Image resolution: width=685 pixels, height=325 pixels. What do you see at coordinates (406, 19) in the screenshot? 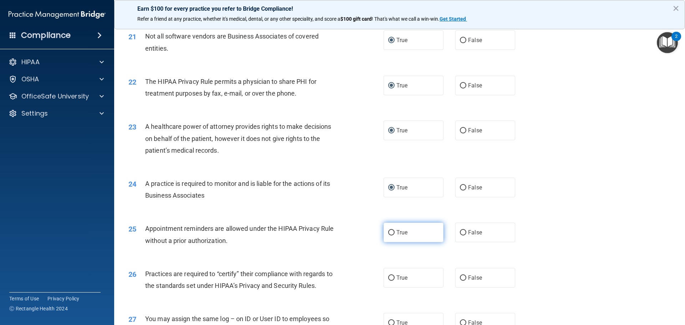
I see `span: ! That's what we call a win-win.` at bounding box center [406, 19].